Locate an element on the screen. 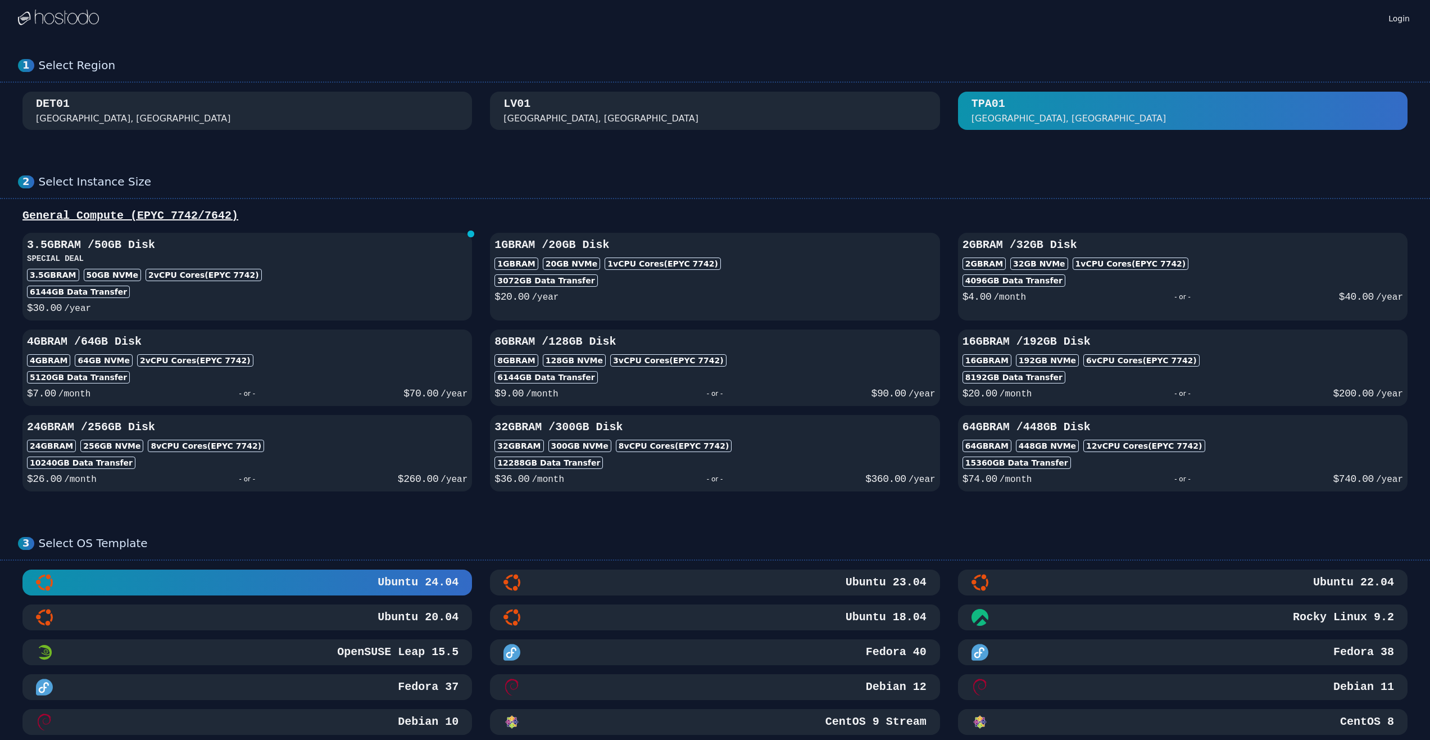 The image size is (1430, 740). span: $ 74.00 is located at coordinates (980, 479).